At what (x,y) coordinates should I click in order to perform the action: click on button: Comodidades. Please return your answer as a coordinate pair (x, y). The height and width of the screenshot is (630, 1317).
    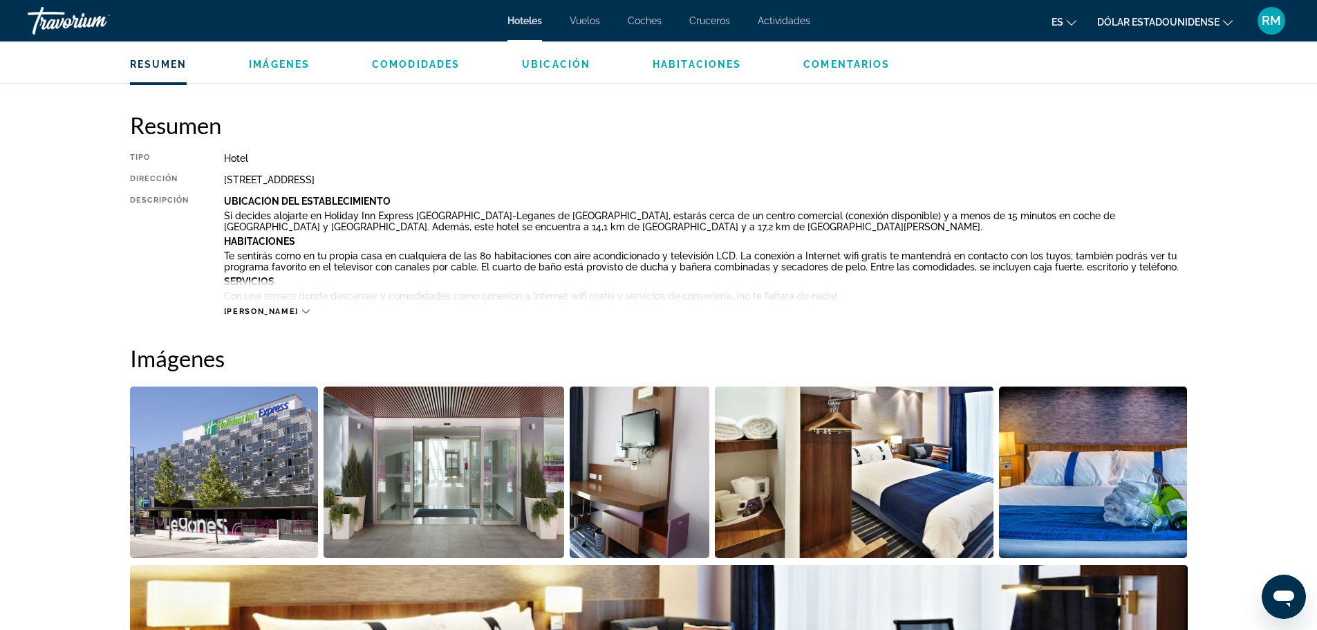
    Looking at the image, I should click on (416, 64).